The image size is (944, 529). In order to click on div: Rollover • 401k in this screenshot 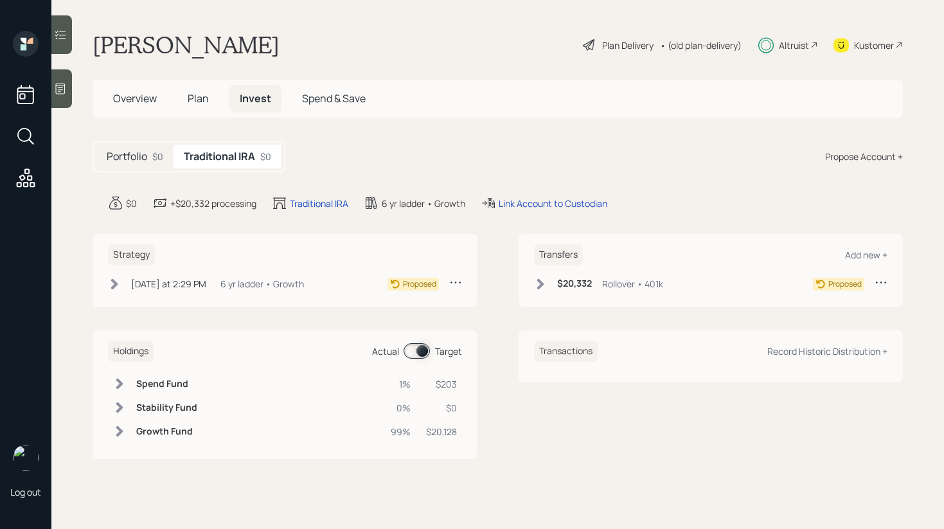, I will do `click(632, 283)`.